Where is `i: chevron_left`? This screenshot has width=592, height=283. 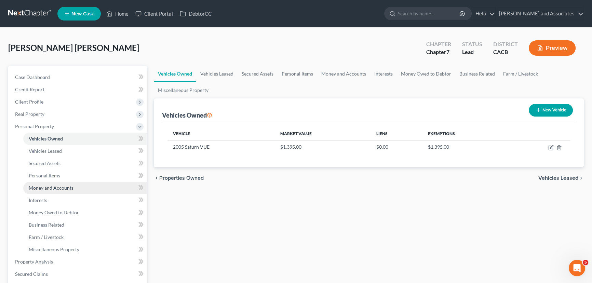 i: chevron_left is located at coordinates (157, 178).